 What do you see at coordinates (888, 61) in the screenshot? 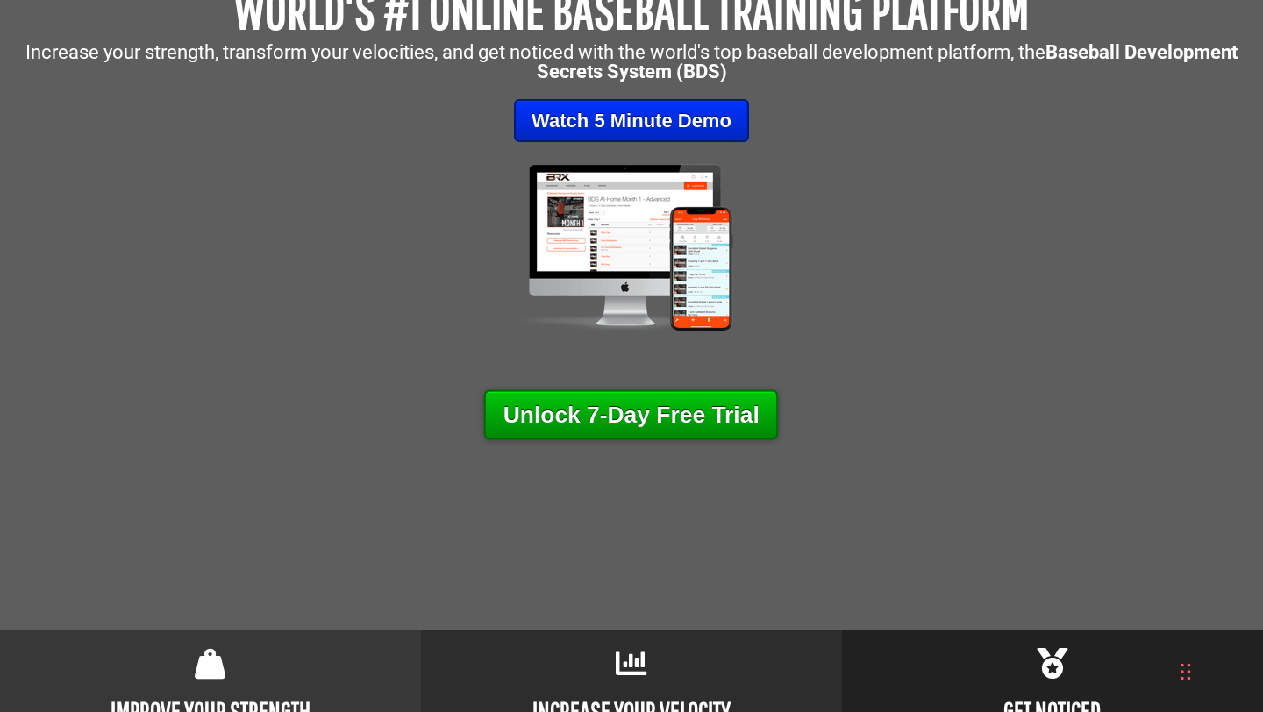
I see `strong: Baseball Development Secrets System (BDS)` at bounding box center [888, 61].